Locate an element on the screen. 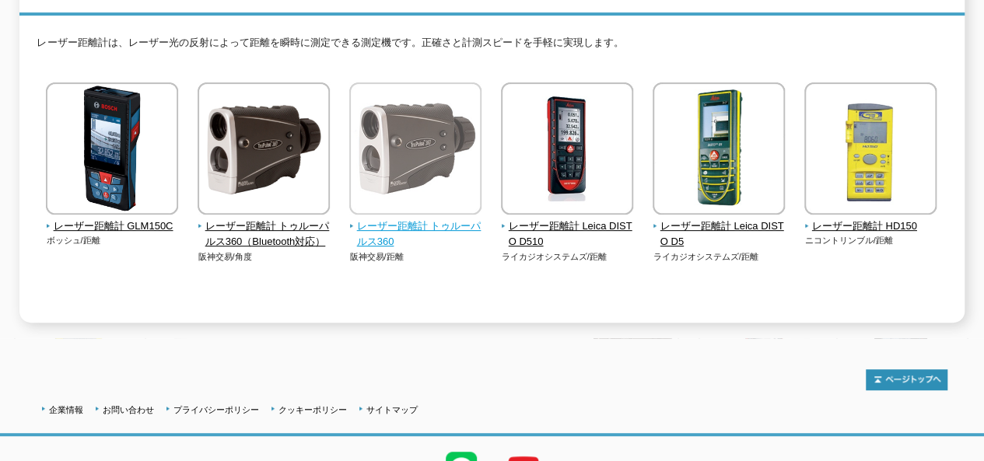  a: お問い合わせ is located at coordinates (128, 410).